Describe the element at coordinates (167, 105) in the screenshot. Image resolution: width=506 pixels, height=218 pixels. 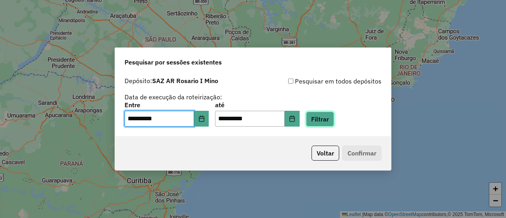
I see `label: Entre` at that location.